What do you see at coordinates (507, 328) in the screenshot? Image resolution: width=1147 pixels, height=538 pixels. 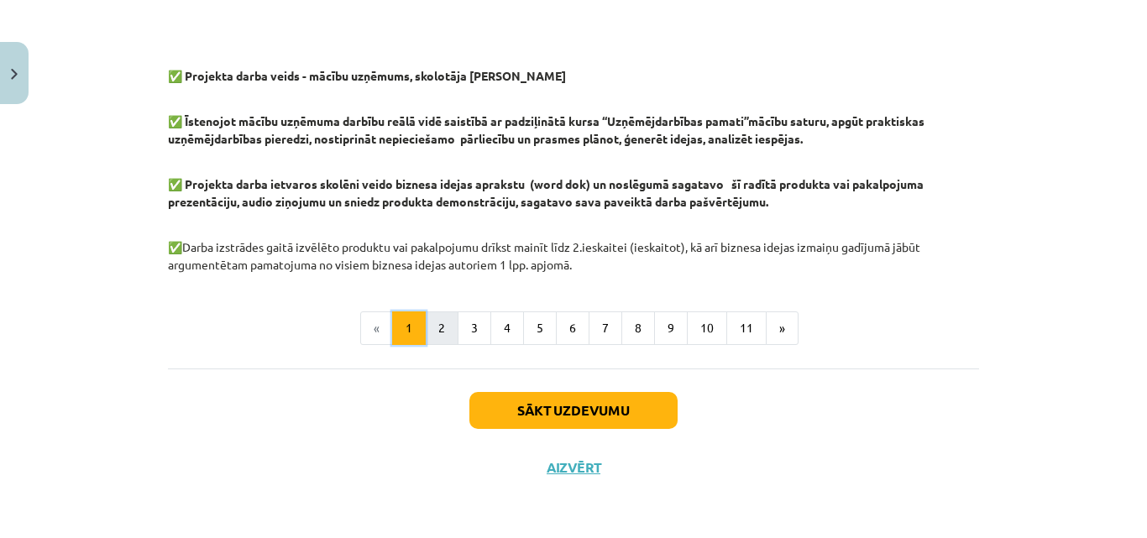 I see `button: 4` at bounding box center [507, 328].